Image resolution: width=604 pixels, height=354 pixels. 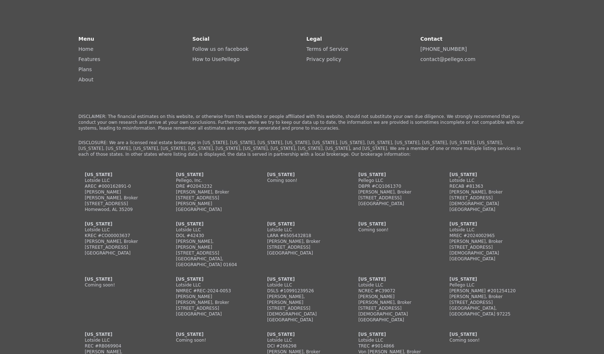 I want to click on div: AREC #000162891-0, so click(x=120, y=186).